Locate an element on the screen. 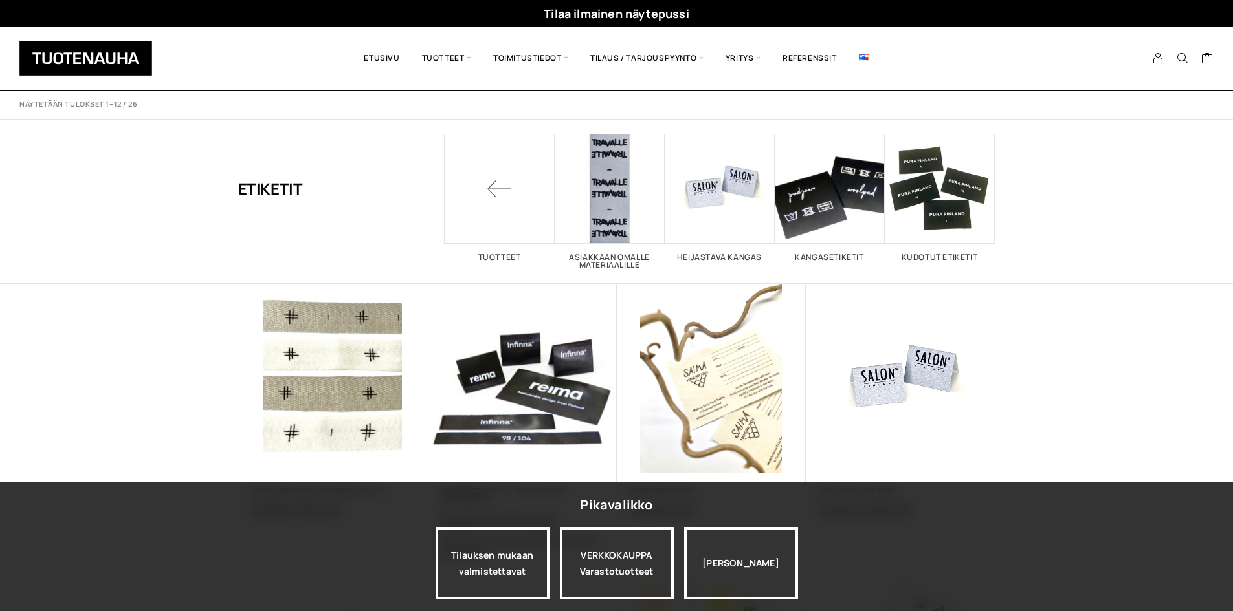  span: Yritys is located at coordinates (743, 58).